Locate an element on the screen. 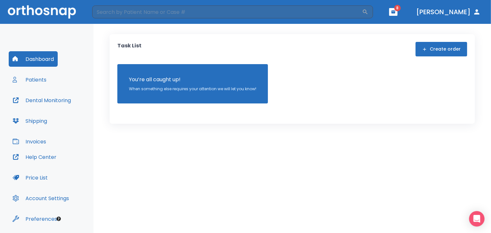 The width and height of the screenshot is (491, 233). a: Shipping is located at coordinates (30, 121).